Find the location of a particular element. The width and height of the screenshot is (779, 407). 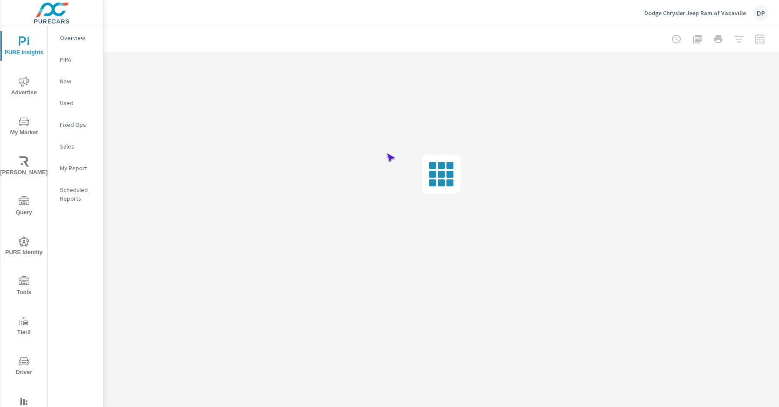

div: Scheduled Reports is located at coordinates (75, 194).